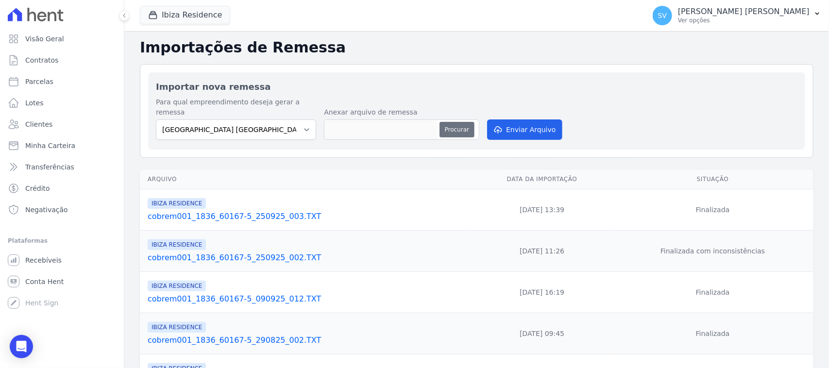  What do you see at coordinates (39, 124) in the screenshot?
I see `span: Clientes` at bounding box center [39, 124].